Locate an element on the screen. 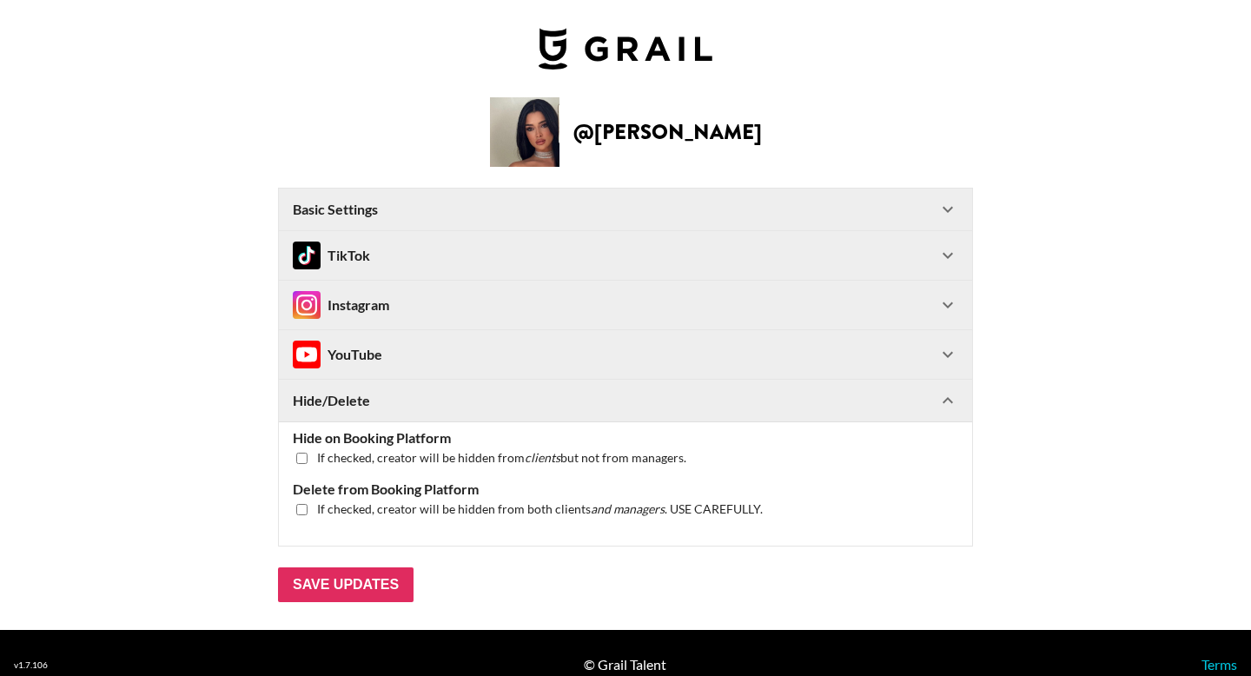 This screenshot has height=676, width=1251. img: Creator is located at coordinates (525, 132).